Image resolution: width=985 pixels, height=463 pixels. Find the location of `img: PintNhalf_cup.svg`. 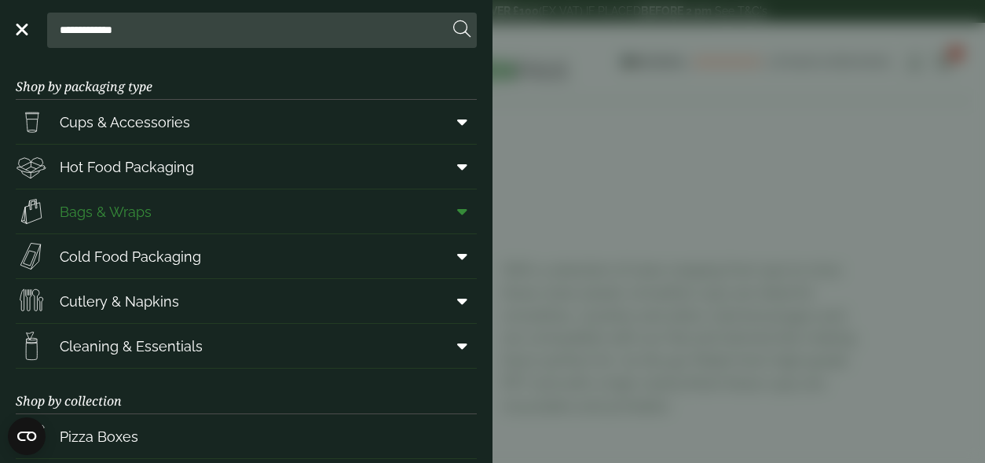

img: PintNhalf_cup.svg is located at coordinates (31, 122).